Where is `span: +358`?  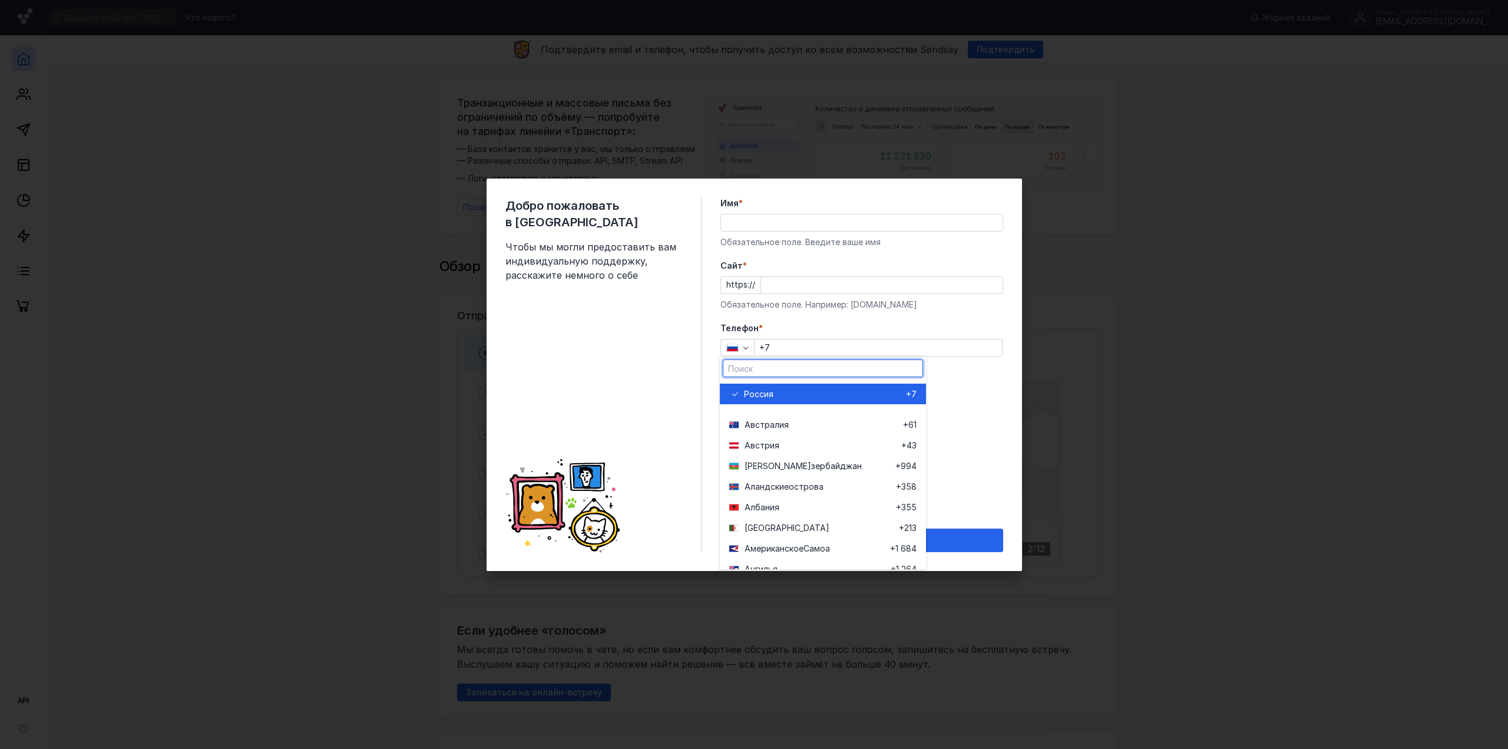 span: +358 is located at coordinates (906, 487).